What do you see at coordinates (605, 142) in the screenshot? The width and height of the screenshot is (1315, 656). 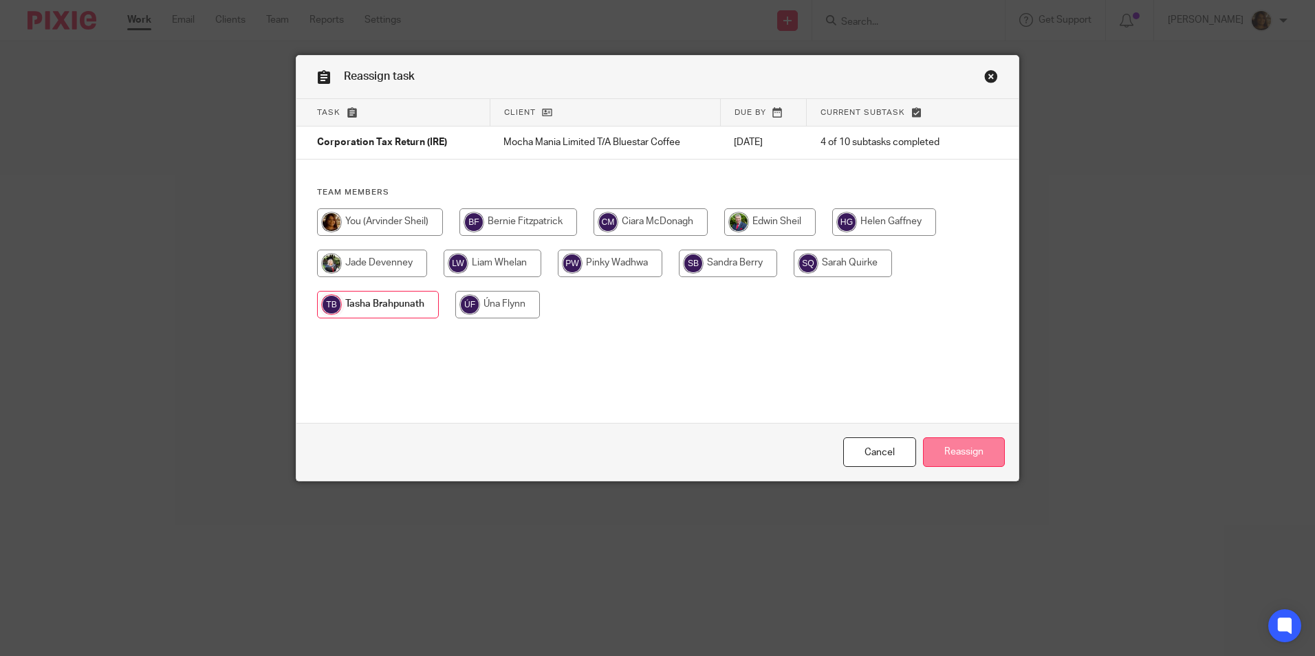 I see `p: Mocha Mania Limited T/A Bluestar Coffee` at bounding box center [605, 142].